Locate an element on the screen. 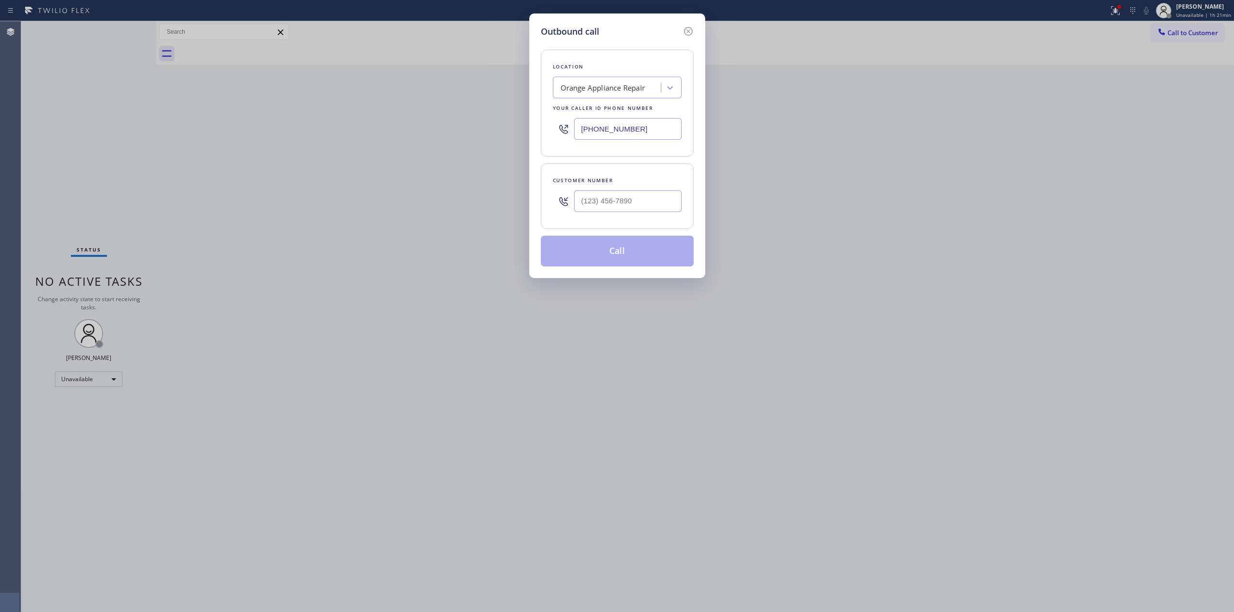 The height and width of the screenshot is (612, 1234). h5: Outbound call is located at coordinates (570, 31).